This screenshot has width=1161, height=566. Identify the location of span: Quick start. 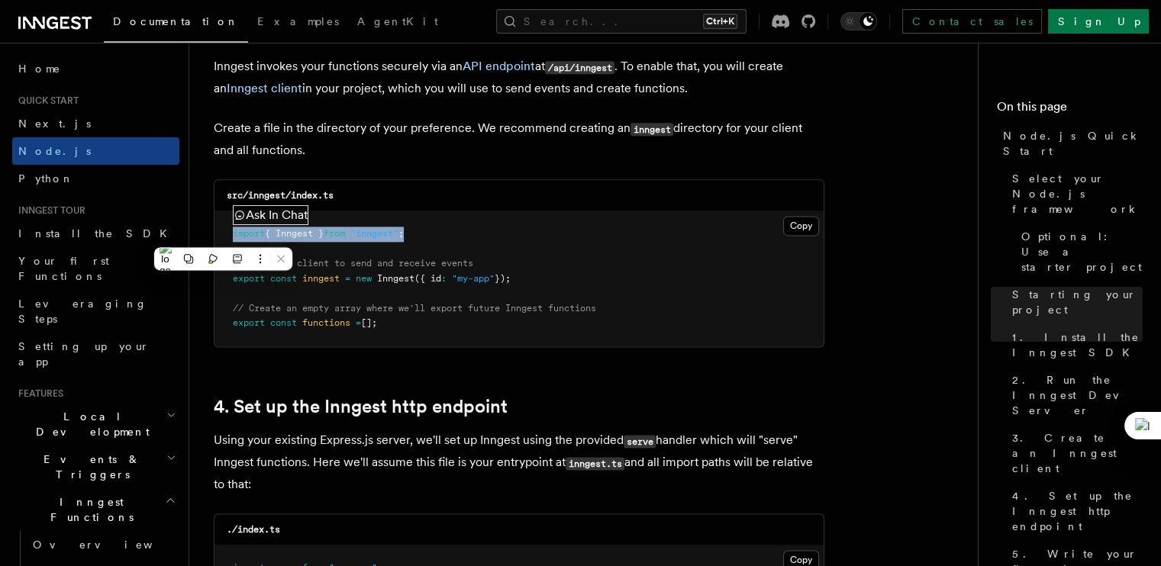
(45, 101).